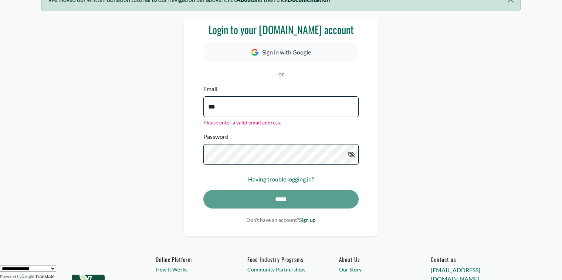  Describe the element at coordinates (465, 259) in the screenshot. I see `h6: Contact us` at that location.